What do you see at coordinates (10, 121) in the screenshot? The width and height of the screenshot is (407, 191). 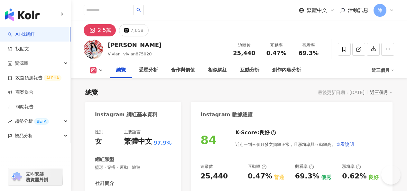 I see `span: rise` at bounding box center [10, 121].